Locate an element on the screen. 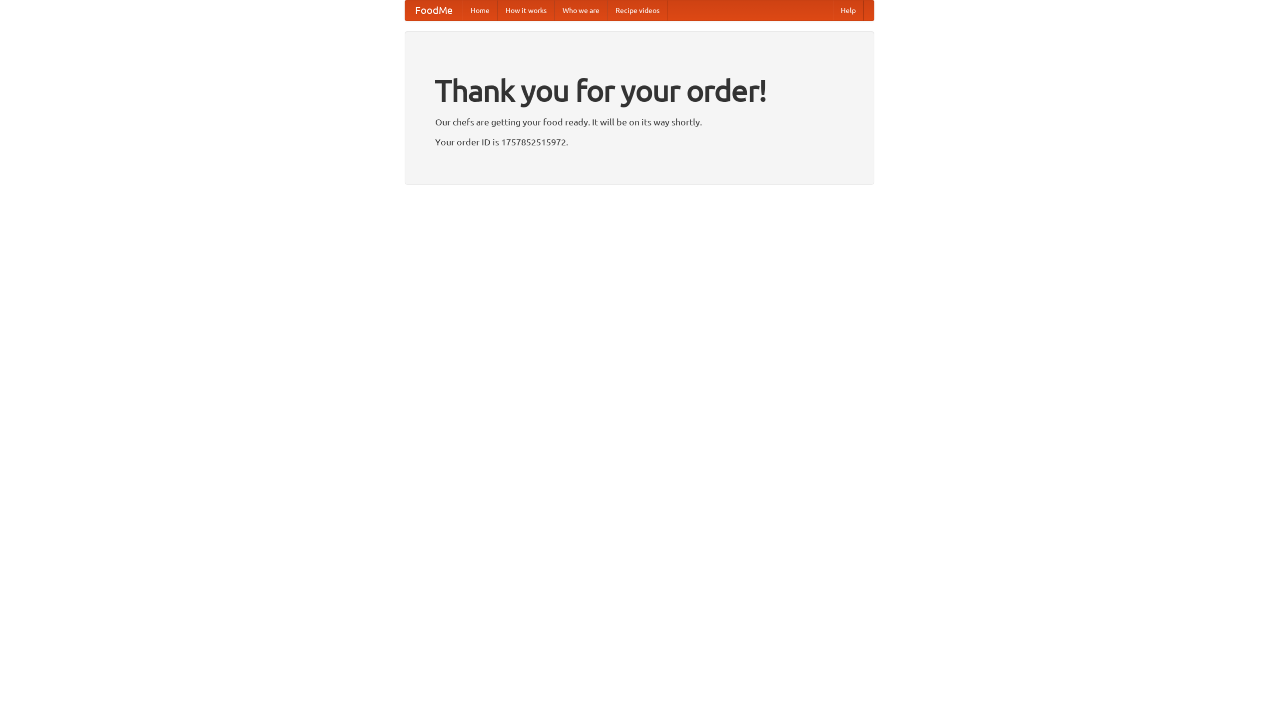  a: Recipe videos is located at coordinates (637, 10).